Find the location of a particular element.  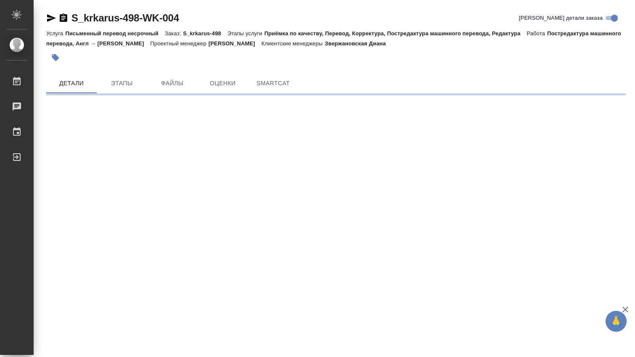

p: Заказ: is located at coordinates (174, 33).